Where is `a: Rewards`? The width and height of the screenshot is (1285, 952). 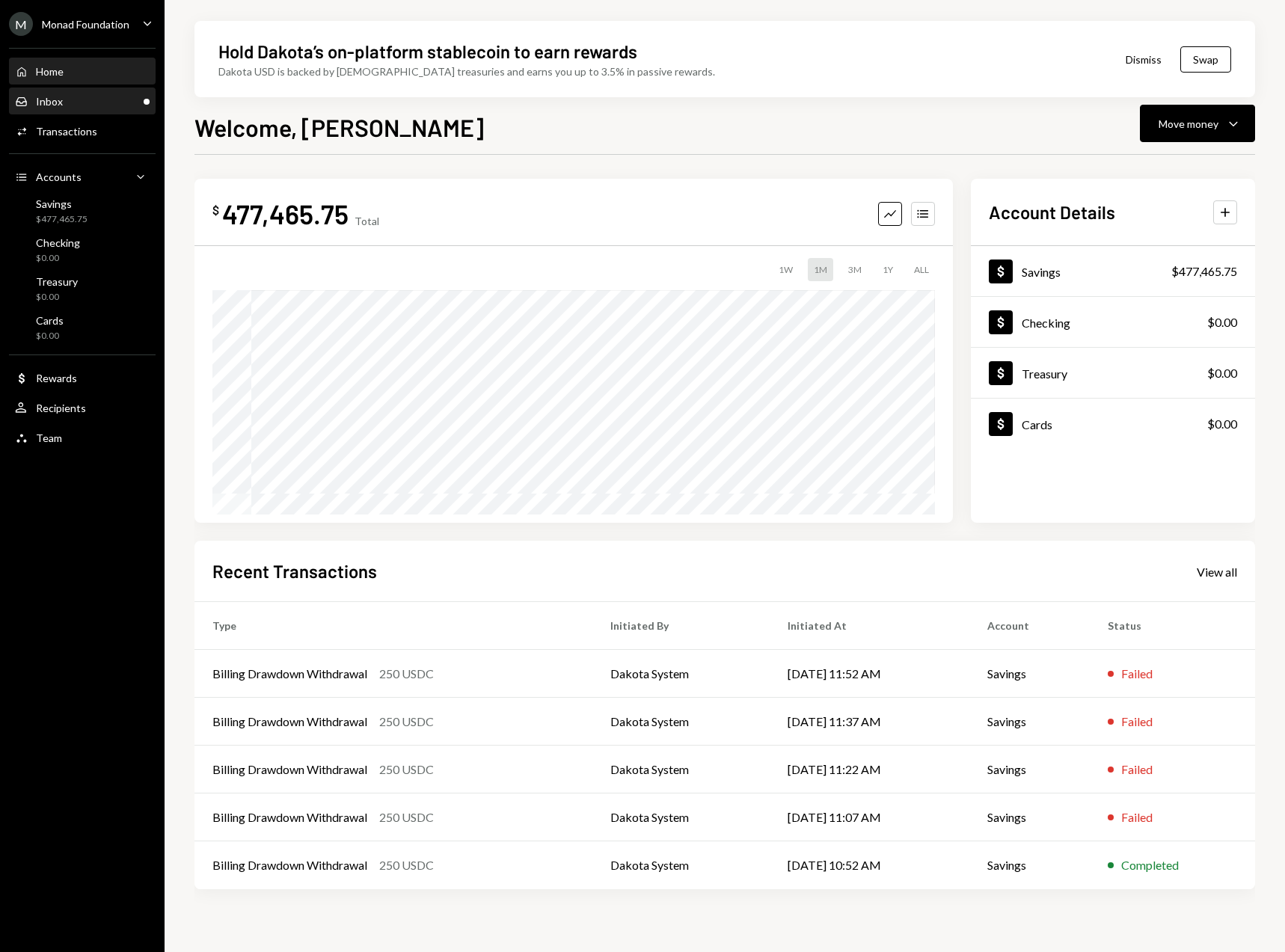
a: Rewards is located at coordinates (82, 377).